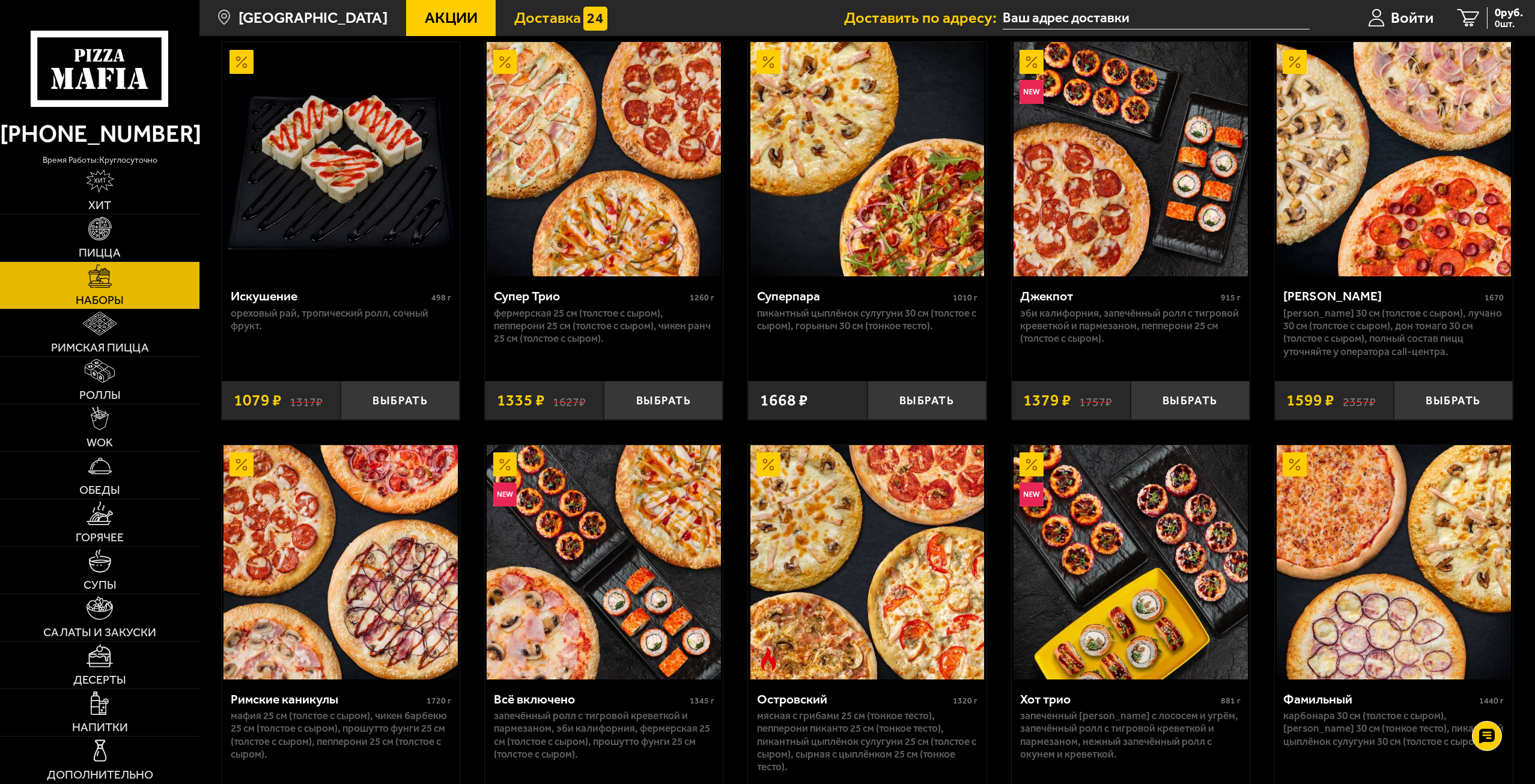 This screenshot has height=784, width=1535. I want to click on span: Наборы, so click(100, 300).